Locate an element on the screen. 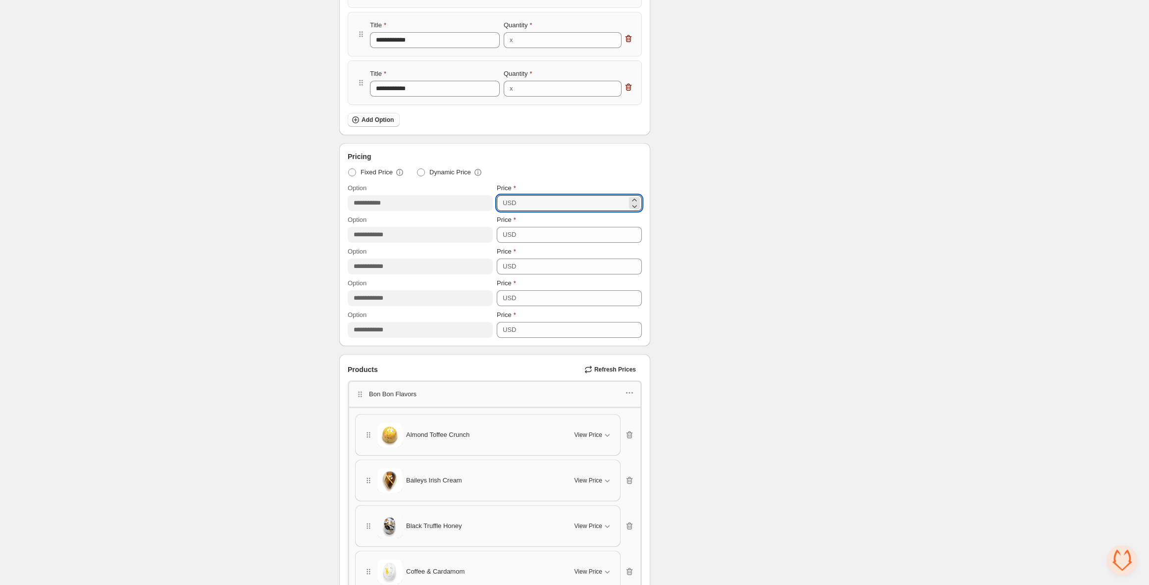 This screenshot has width=1149, height=585. span: Products is located at coordinates (363, 370).